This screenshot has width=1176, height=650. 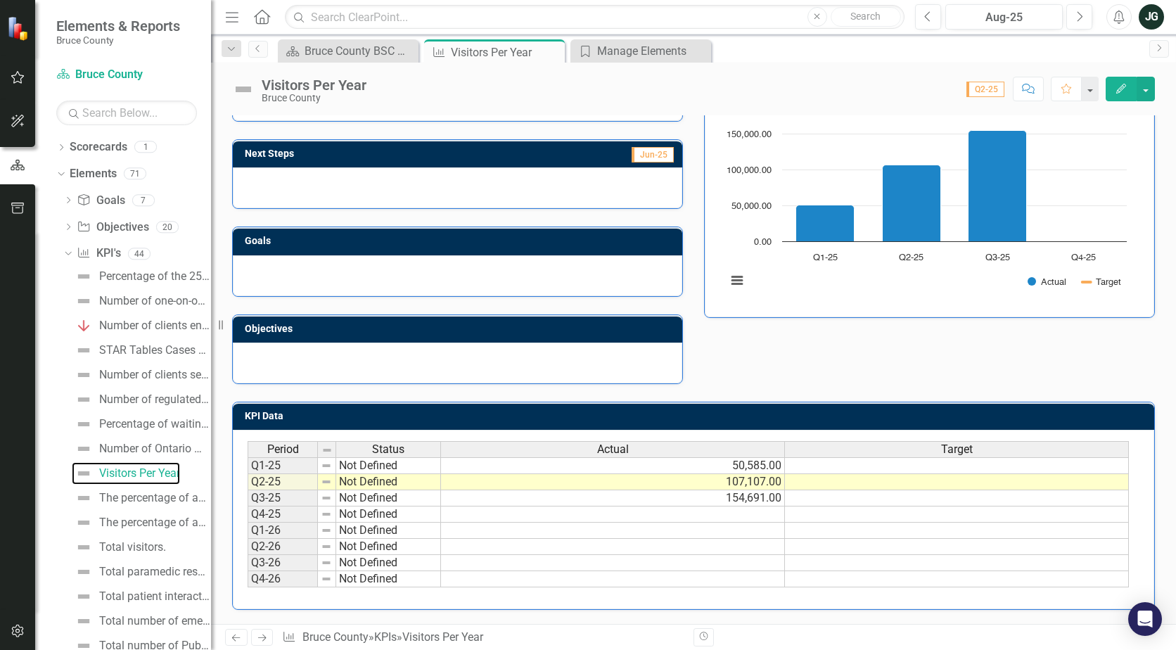 I want to click on td: Q3-25, so click(x=283, y=498).